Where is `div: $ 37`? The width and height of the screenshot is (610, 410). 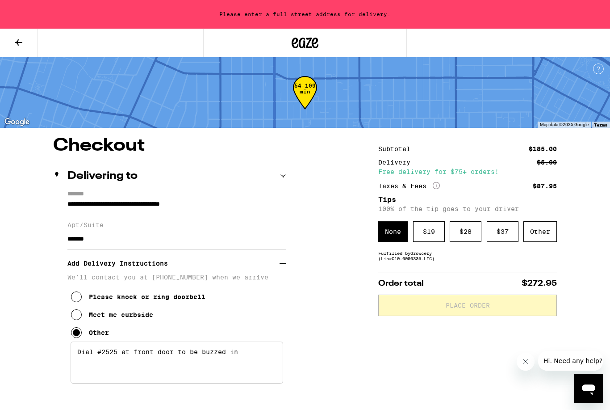 div: $ 37 is located at coordinates (502, 231).